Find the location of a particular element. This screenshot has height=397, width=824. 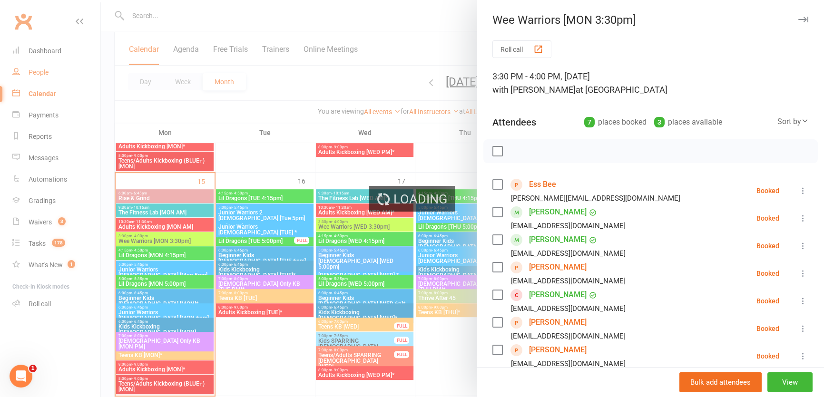

a: Ess Bee is located at coordinates (542, 185).